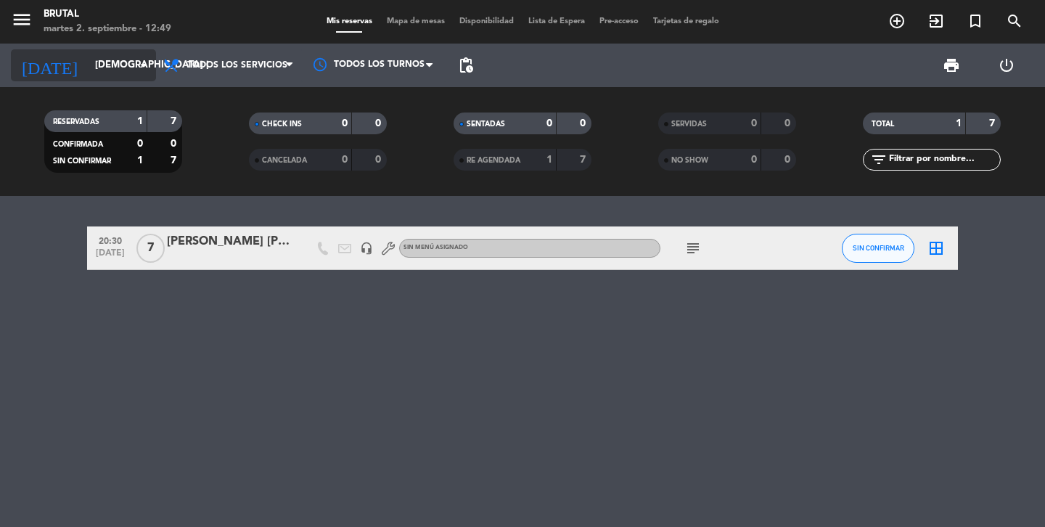 This screenshot has width=1045, height=527. What do you see at coordinates (686, 21) in the screenshot?
I see `span: Tarjetas de regalo` at bounding box center [686, 21].